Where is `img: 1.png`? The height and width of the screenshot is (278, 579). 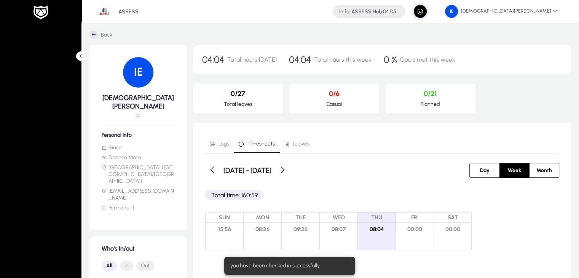 img: 1.png is located at coordinates (104, 11).